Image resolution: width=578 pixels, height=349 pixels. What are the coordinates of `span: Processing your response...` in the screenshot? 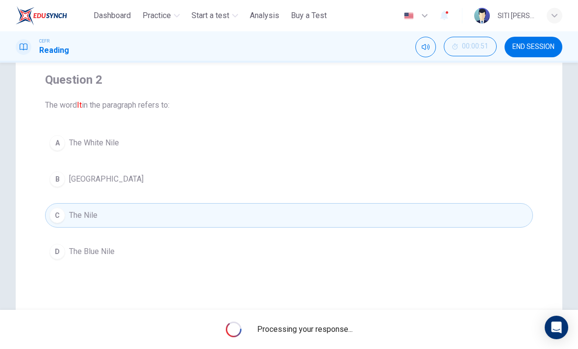 It's located at (305, 330).